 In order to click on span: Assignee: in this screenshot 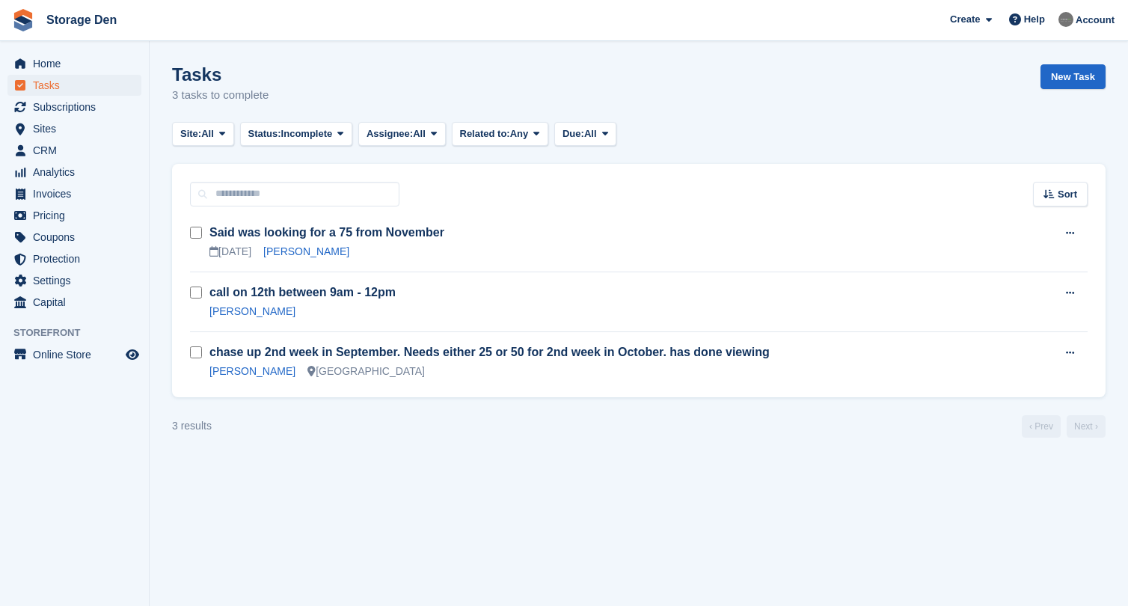, I will do `click(390, 134)`.